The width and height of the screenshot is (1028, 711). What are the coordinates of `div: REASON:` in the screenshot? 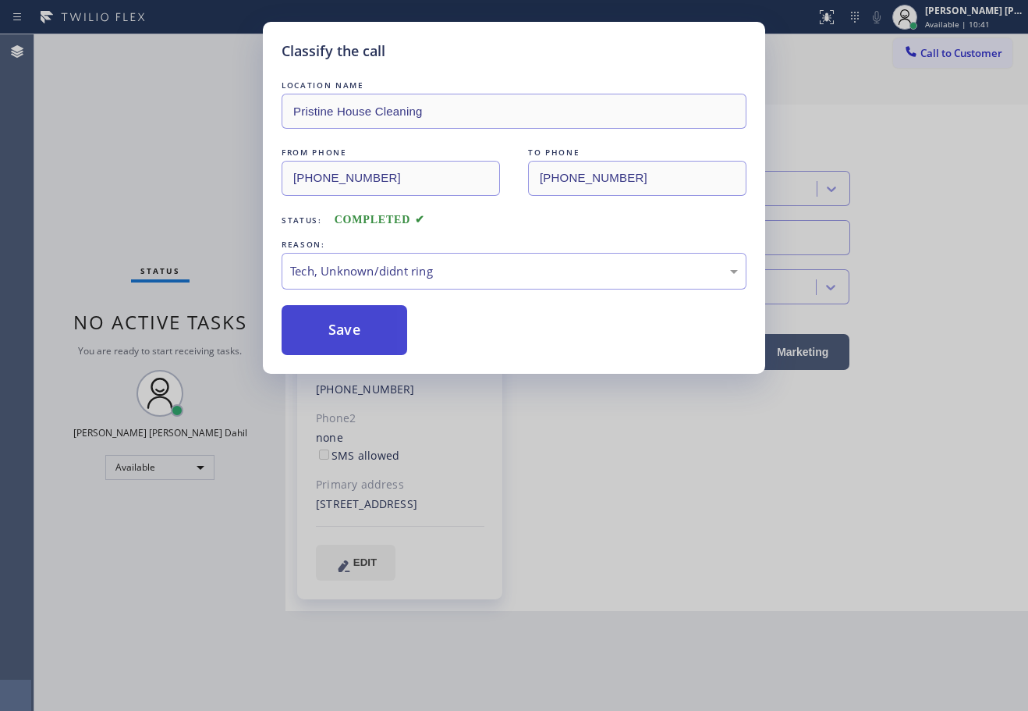 It's located at (514, 244).